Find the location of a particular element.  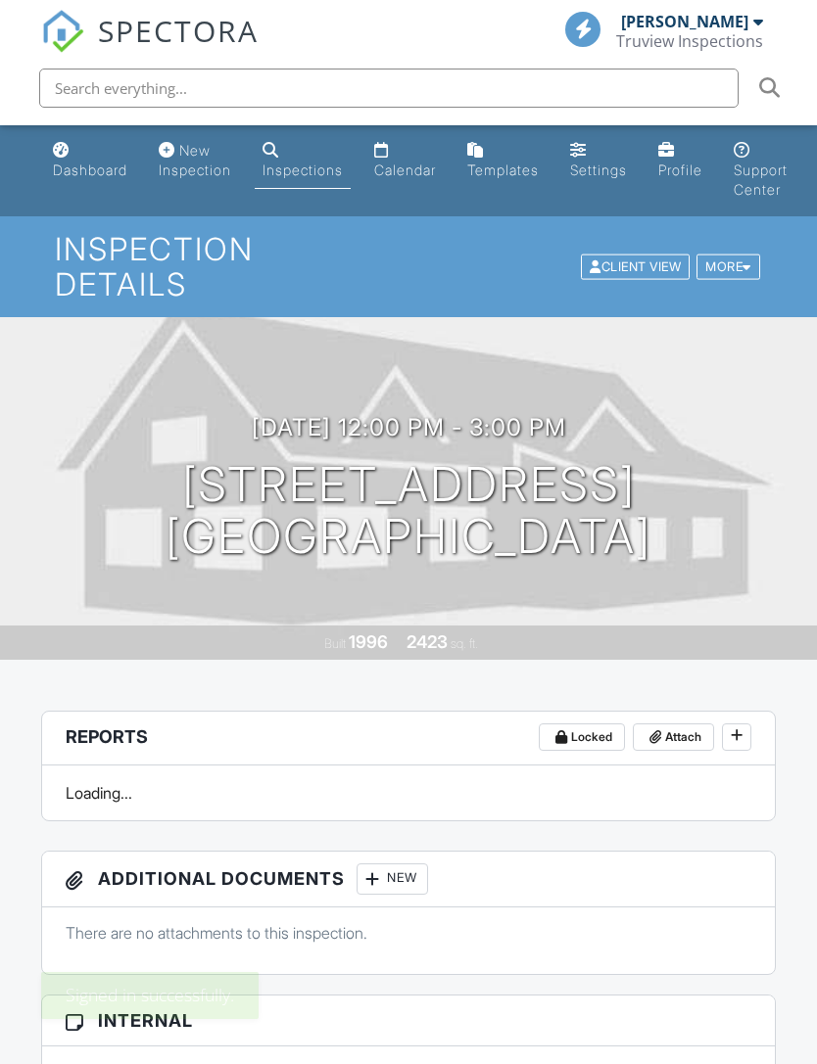

a: SPECTORA is located at coordinates (150, 47).